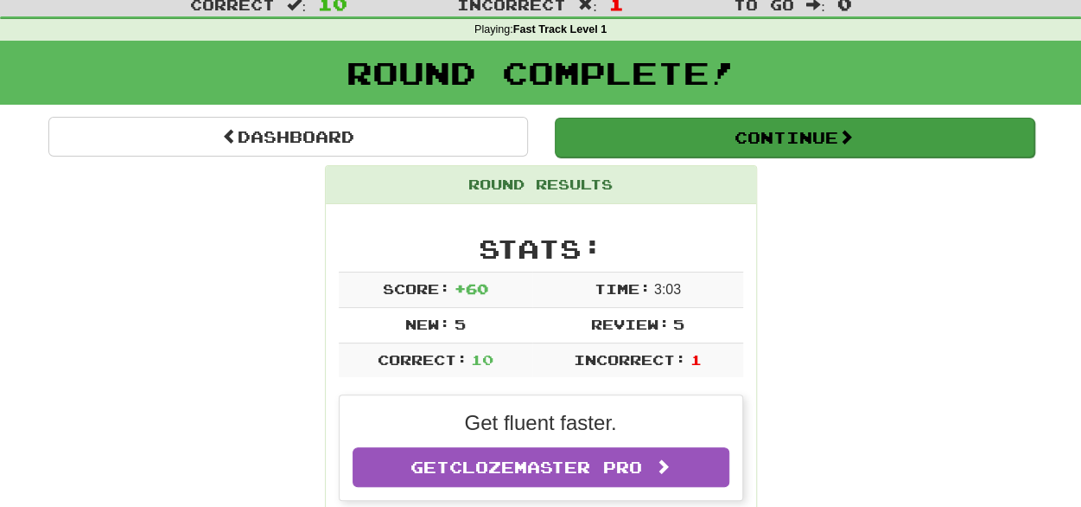  What do you see at coordinates (541, 467) in the screenshot?
I see `a: GetClozemaster Pro` at bounding box center [541, 467].